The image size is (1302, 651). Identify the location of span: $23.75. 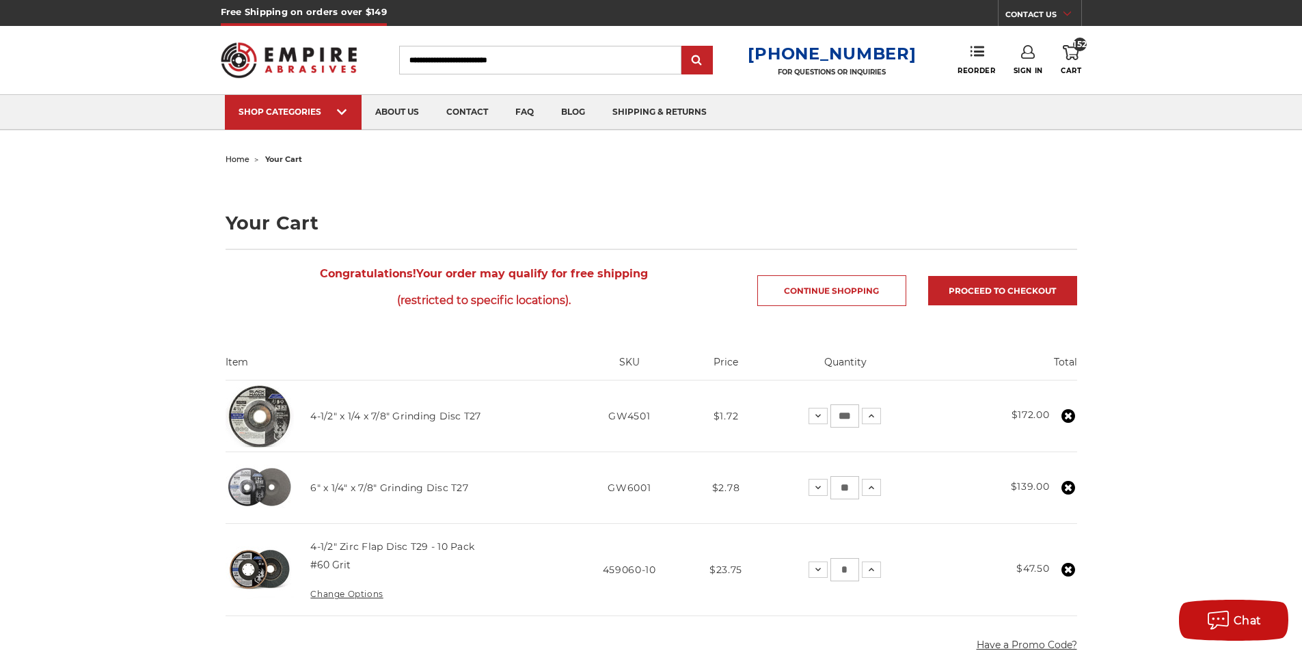
(726, 570).